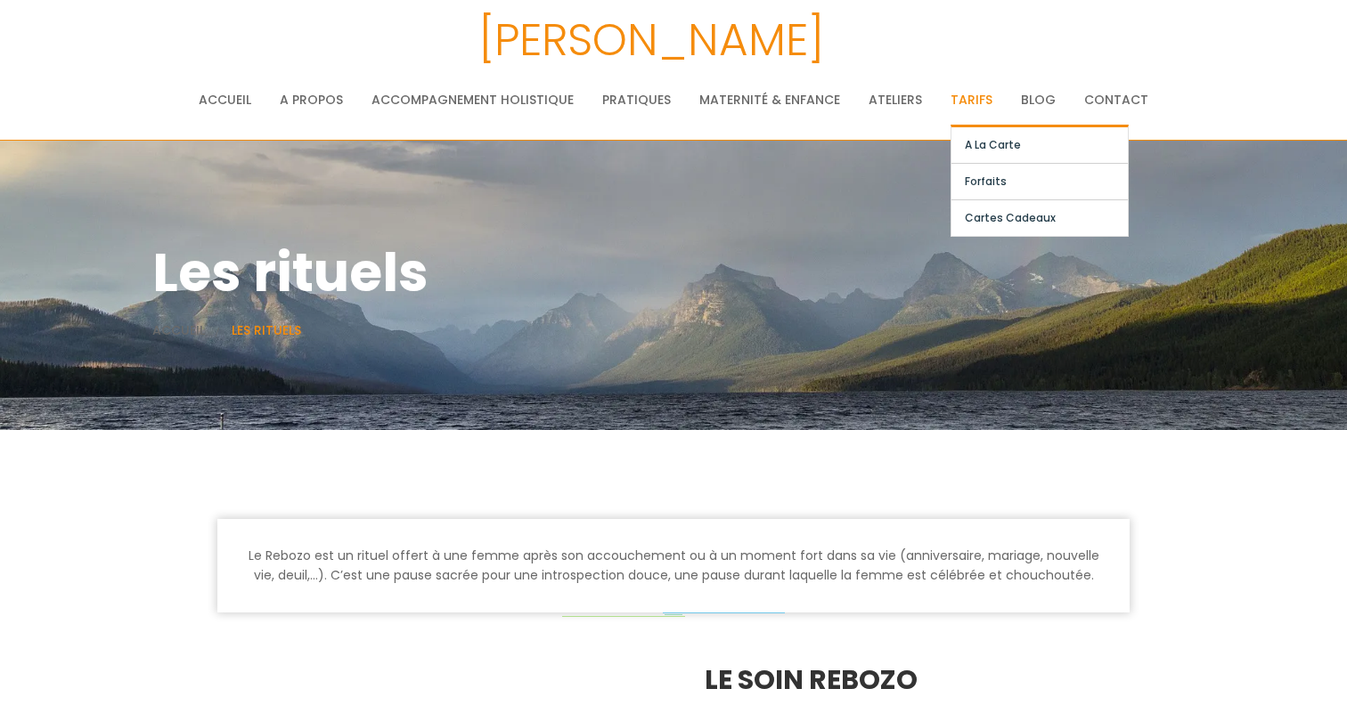  I want to click on a: A propos, so click(311, 100).